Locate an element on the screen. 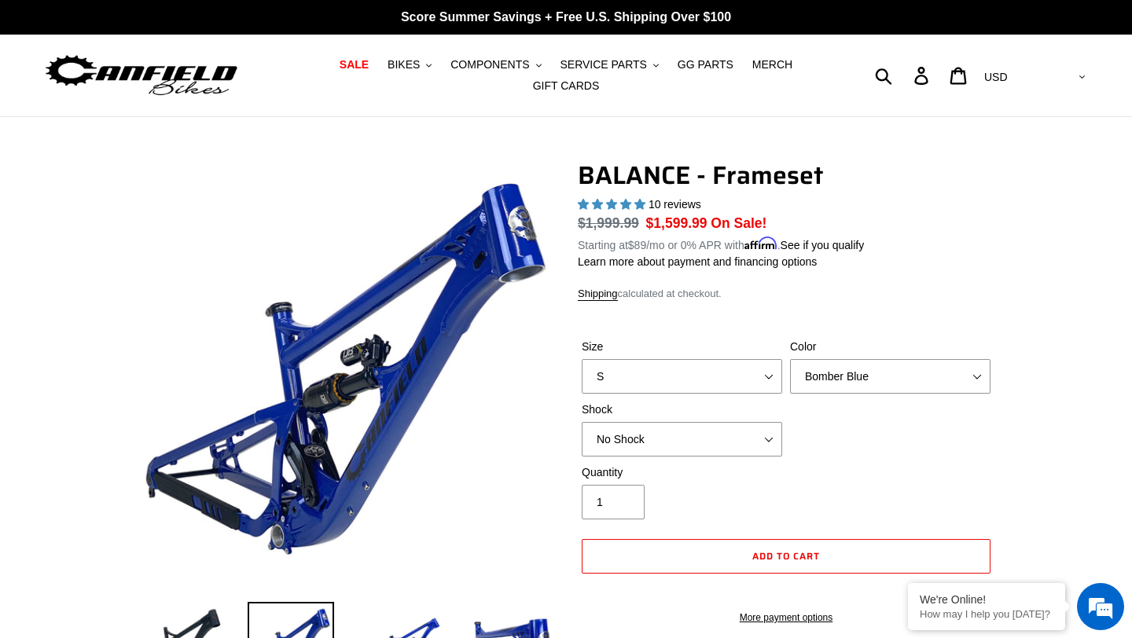  a: SALE is located at coordinates (354, 64).